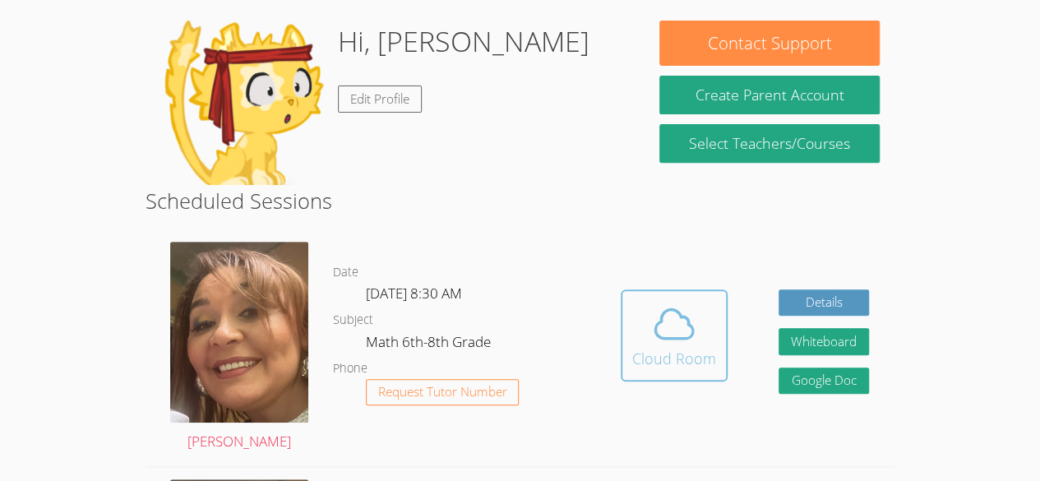  Describe the element at coordinates (674, 358) in the screenshot. I see `div: Cloud Room` at that location.